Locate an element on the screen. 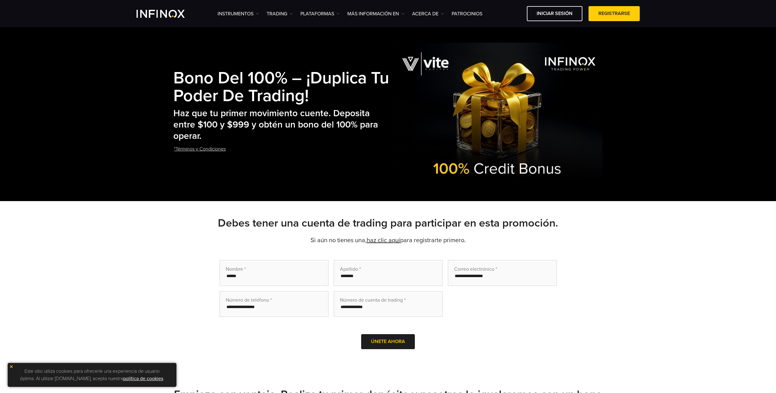 Image resolution: width=776 pixels, height=393 pixels. a: INFINOX Logo is located at coordinates (168, 14).